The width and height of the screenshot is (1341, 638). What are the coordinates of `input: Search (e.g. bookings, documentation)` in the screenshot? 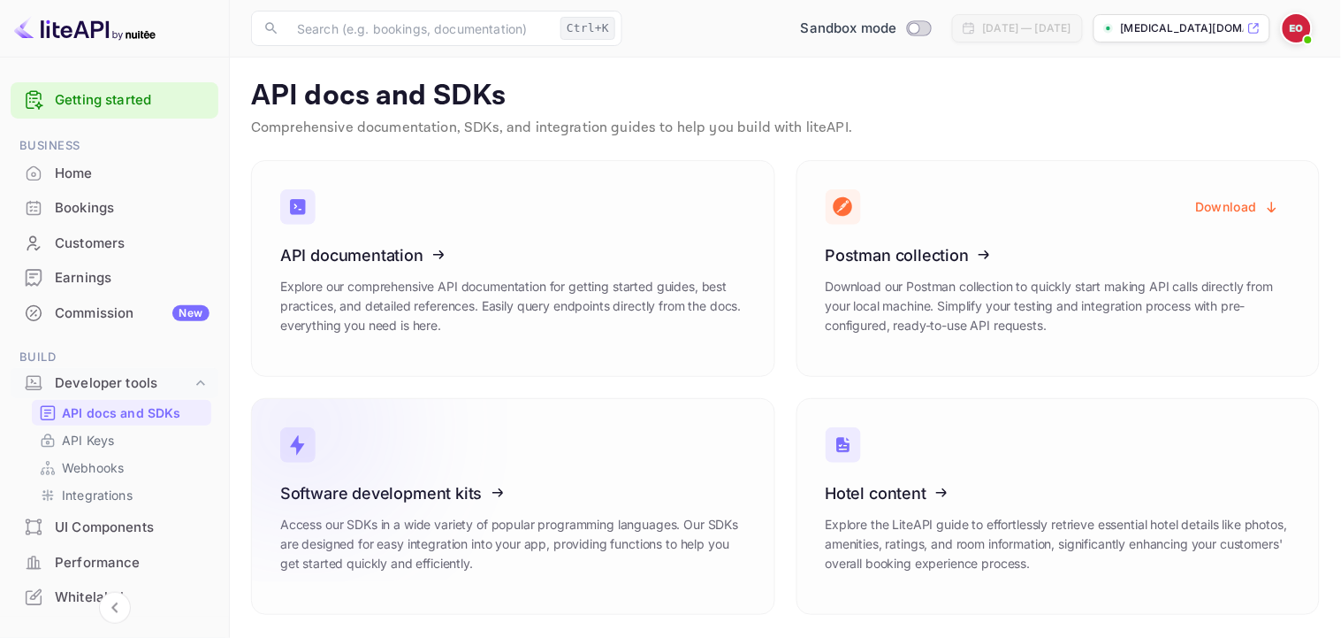 It's located at (420, 28).